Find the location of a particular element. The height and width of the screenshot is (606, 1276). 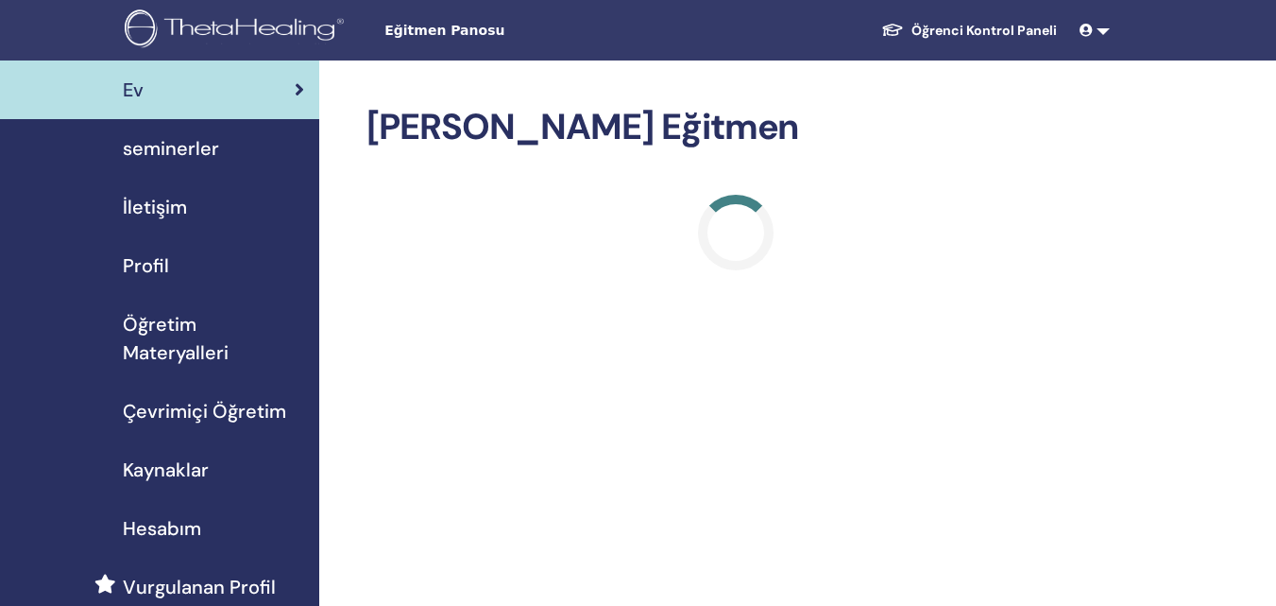

span: Hesabım is located at coordinates (162, 528).